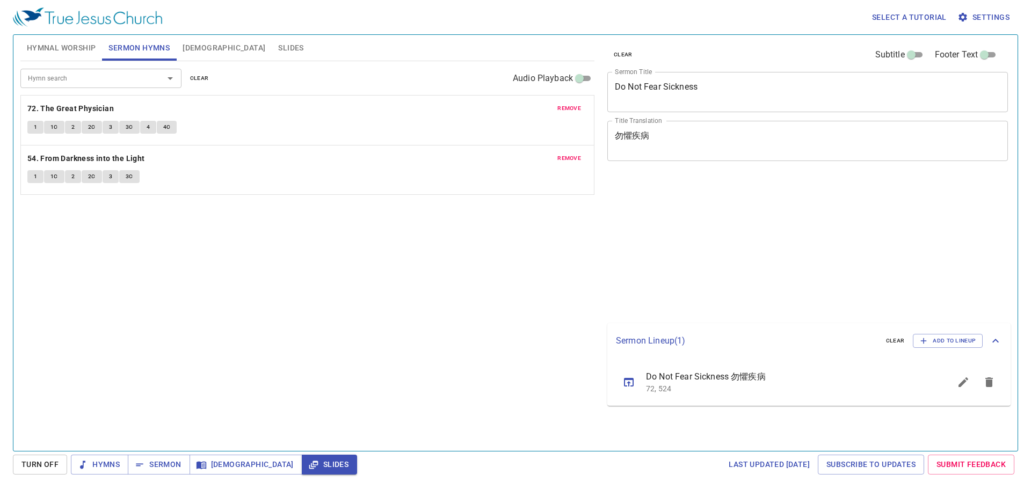  What do you see at coordinates (329, 465) in the screenshot?
I see `button: Slides` at bounding box center [329, 465].